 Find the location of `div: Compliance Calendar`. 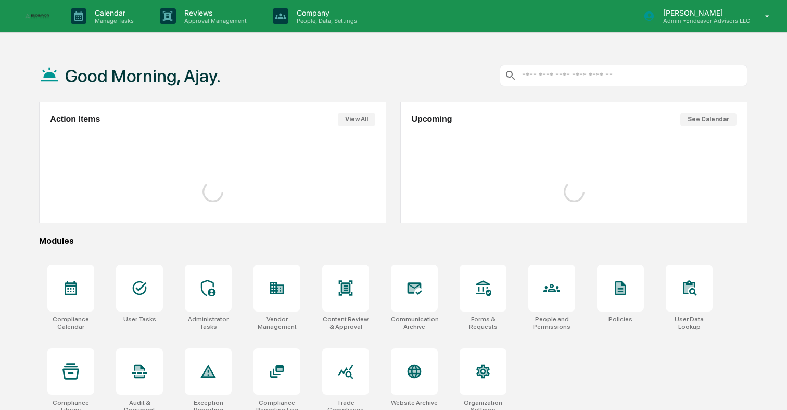

div: Compliance Calendar is located at coordinates (71, 323).